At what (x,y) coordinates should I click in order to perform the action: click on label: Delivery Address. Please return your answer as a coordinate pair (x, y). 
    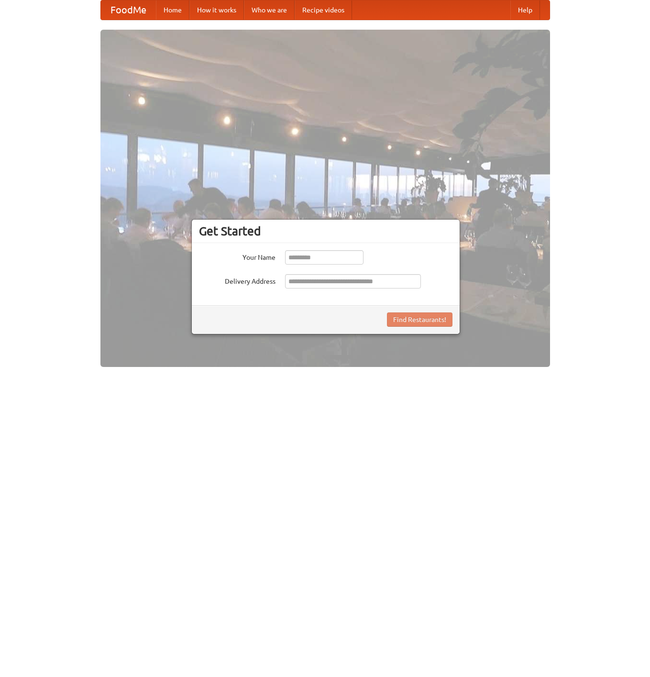
    Looking at the image, I should click on (237, 280).